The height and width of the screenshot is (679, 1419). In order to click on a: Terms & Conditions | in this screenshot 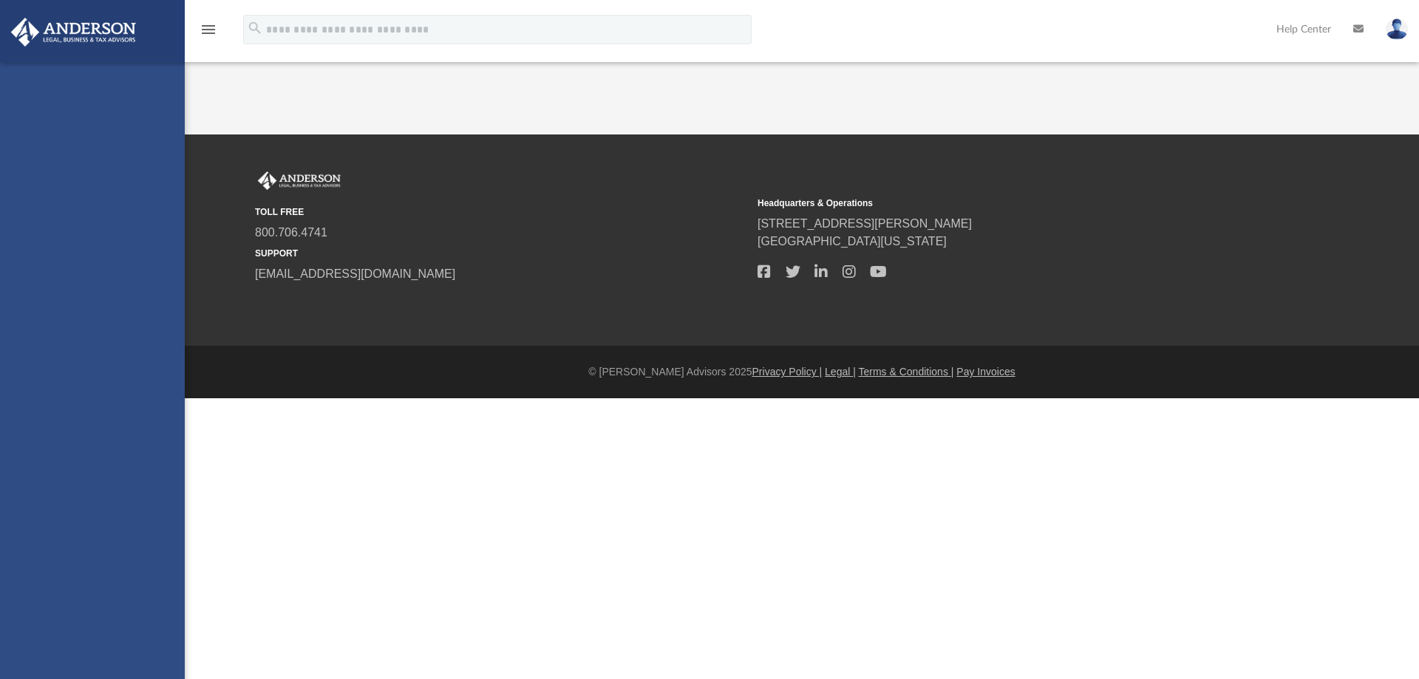, I will do `click(906, 372)`.